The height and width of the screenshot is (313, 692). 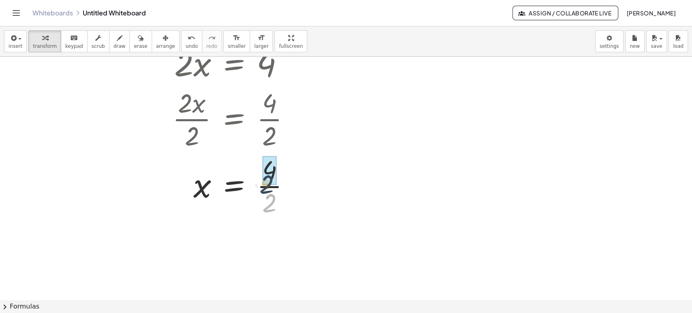 What do you see at coordinates (565, 13) in the screenshot?
I see `span: Assign / Collaborate Live` at bounding box center [565, 13].